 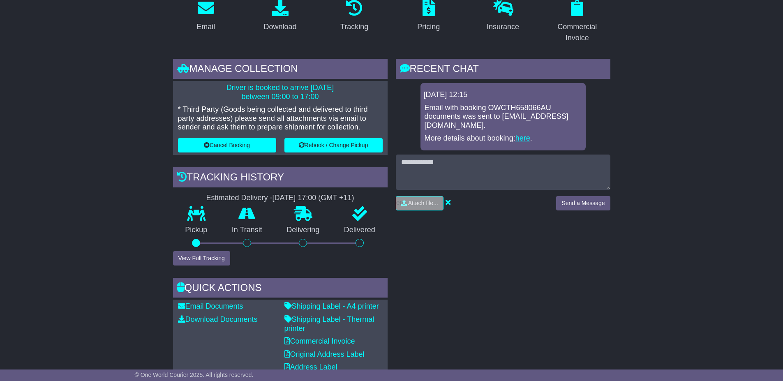 What do you see at coordinates (503, 27) in the screenshot?
I see `div: Insurance` at bounding box center [503, 27].